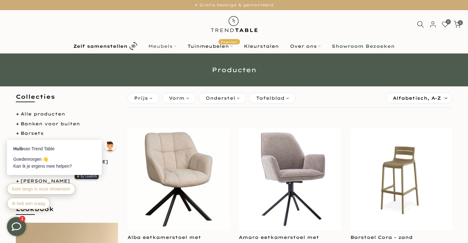 The height and width of the screenshot is (243, 468). Describe the element at coordinates (141, 98) in the screenshot. I see `span: Prijs` at that location.